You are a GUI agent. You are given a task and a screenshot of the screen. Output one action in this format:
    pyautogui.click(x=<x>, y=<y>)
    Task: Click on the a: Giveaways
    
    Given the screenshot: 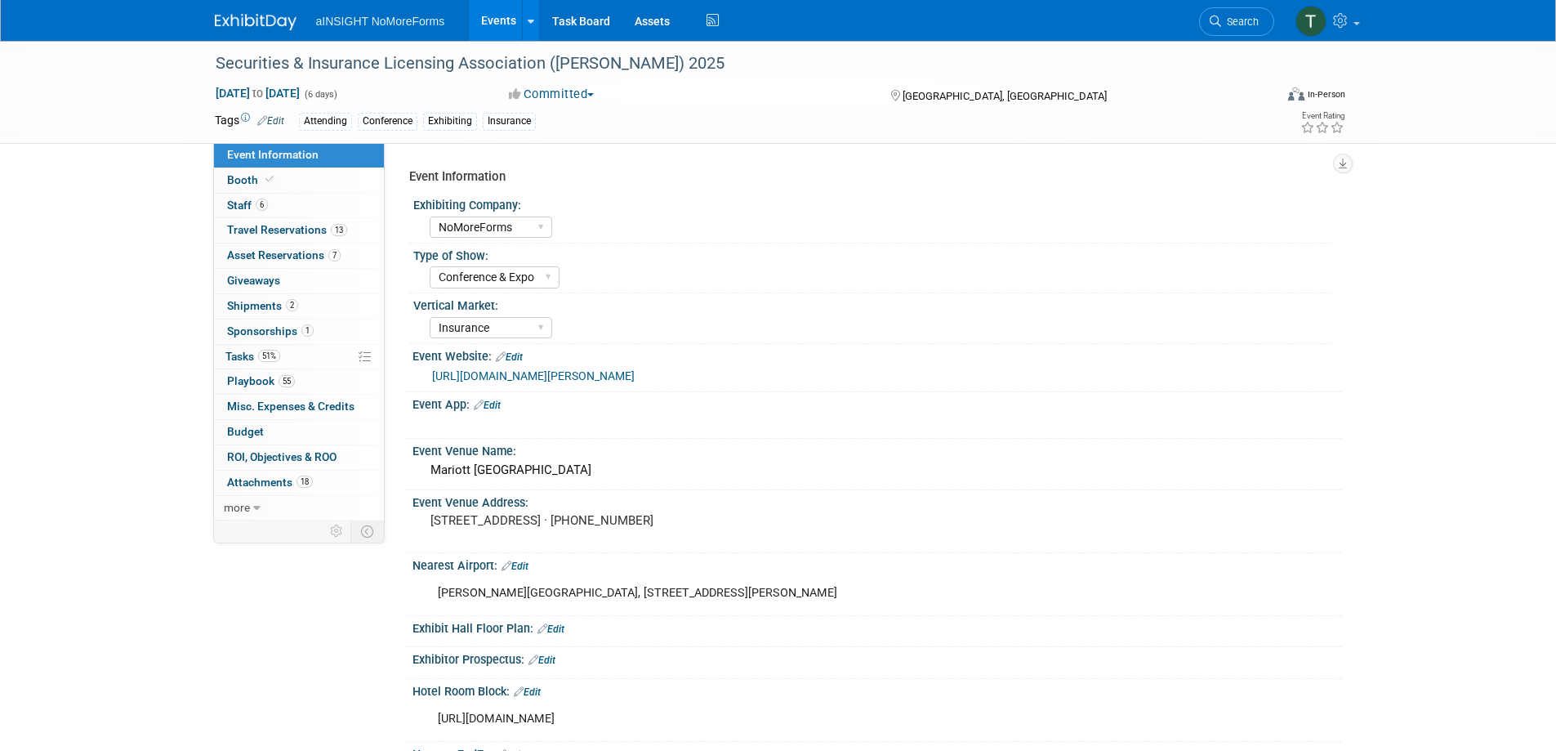 What is the action you would take?
    pyautogui.click(x=299, y=281)
    